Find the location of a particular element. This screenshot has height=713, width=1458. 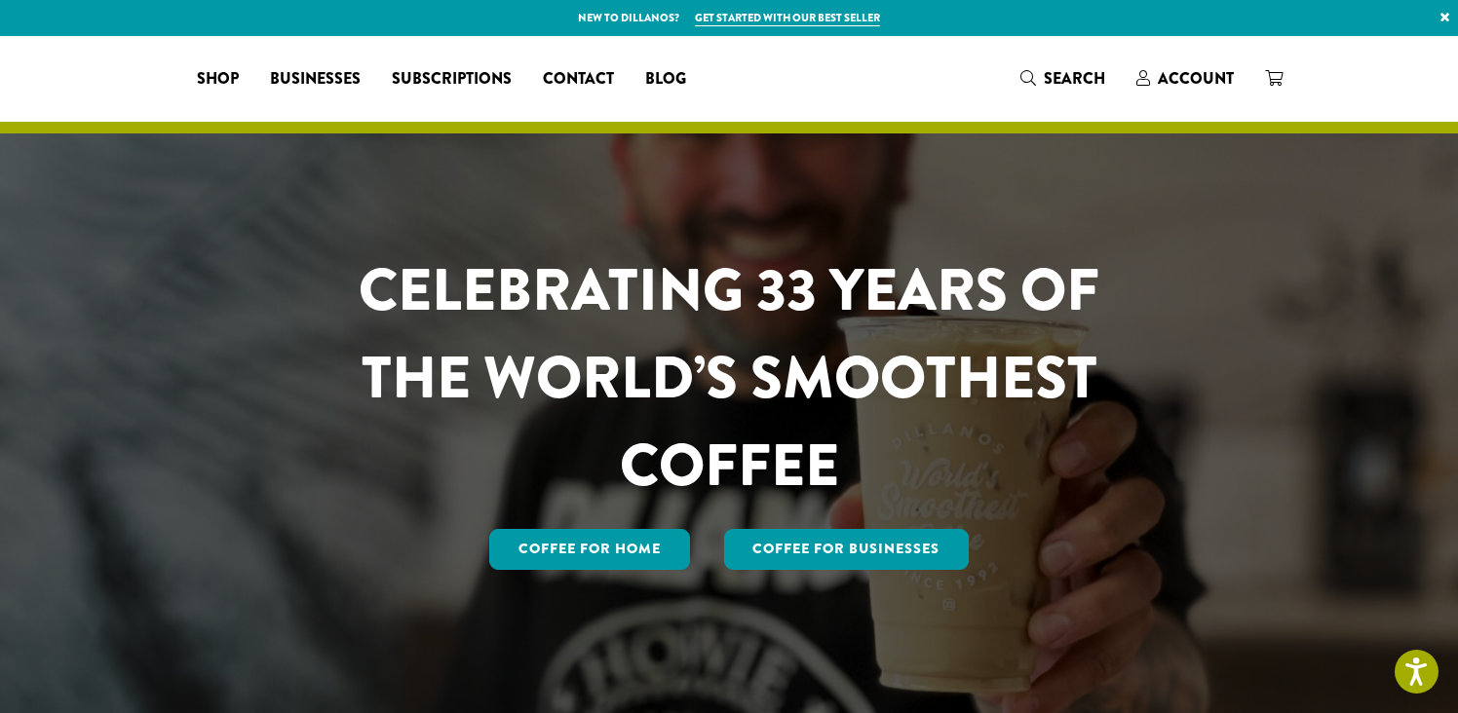

span: Businesses is located at coordinates (315, 79).